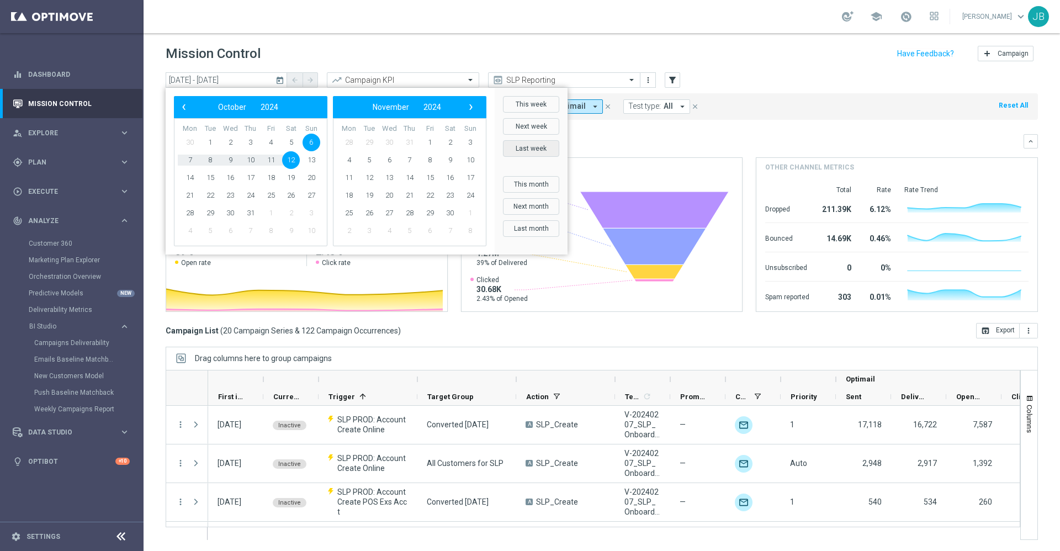 The width and height of the screenshot is (1060, 551). What do you see at coordinates (1021, 17) in the screenshot?
I see `span: keyboard_arrow_down` at bounding box center [1021, 17].